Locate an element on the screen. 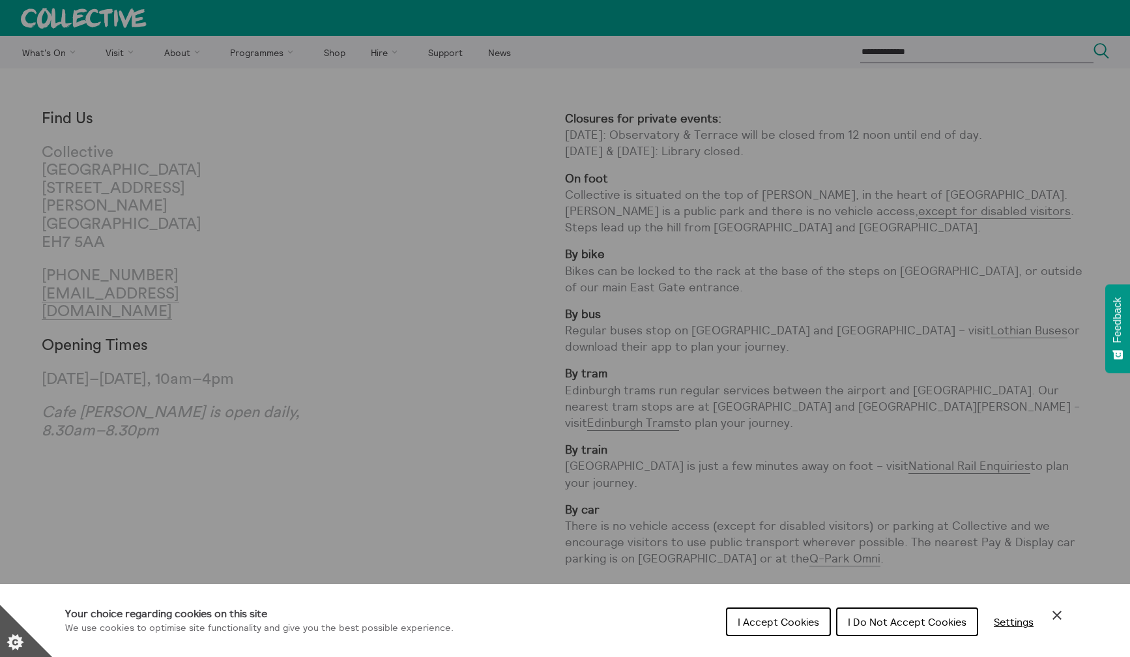 The height and width of the screenshot is (657, 1130). button: Close Cookie Control is located at coordinates (1057, 615).